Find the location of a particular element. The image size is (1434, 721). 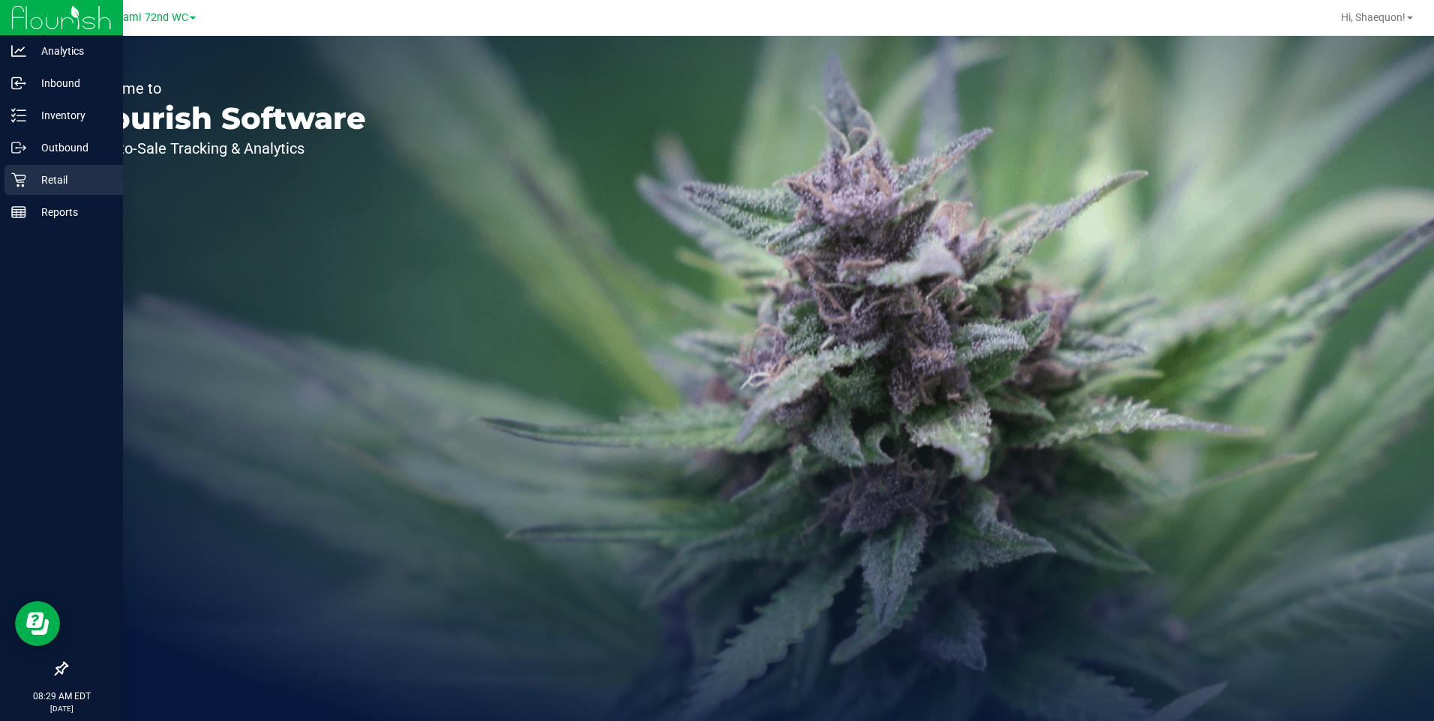

inline-svg: Analytics is located at coordinates (19, 51).